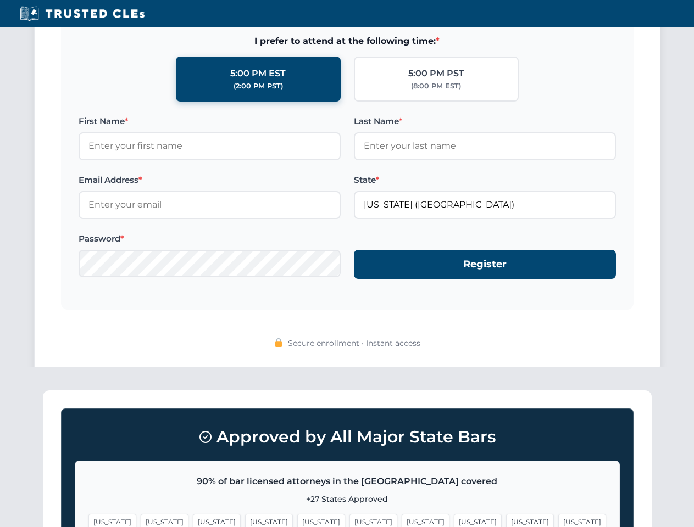 This screenshot has width=694, height=527. Describe the element at coordinates (485, 146) in the screenshot. I see `input: Enter your last name` at that location.